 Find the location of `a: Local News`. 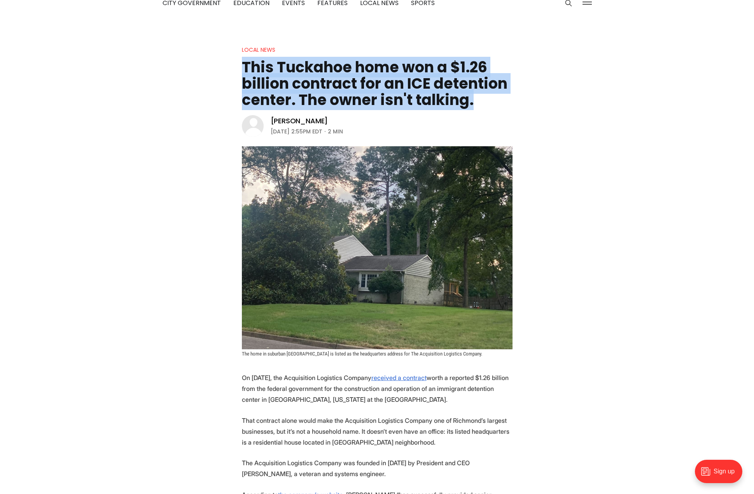

a: Local News is located at coordinates (259, 50).